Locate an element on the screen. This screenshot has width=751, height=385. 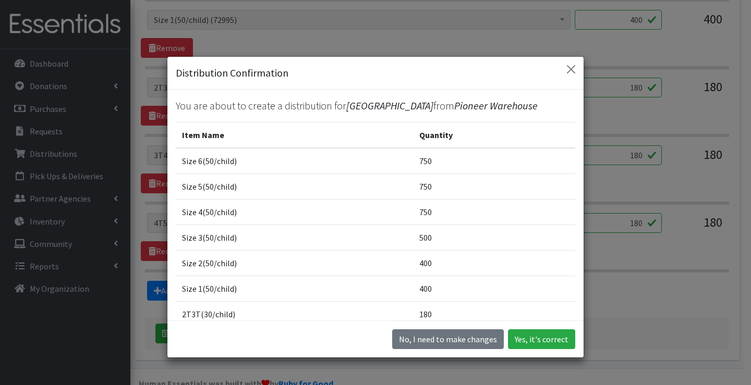
td: Size 6(50/child) is located at coordinates (294, 161).